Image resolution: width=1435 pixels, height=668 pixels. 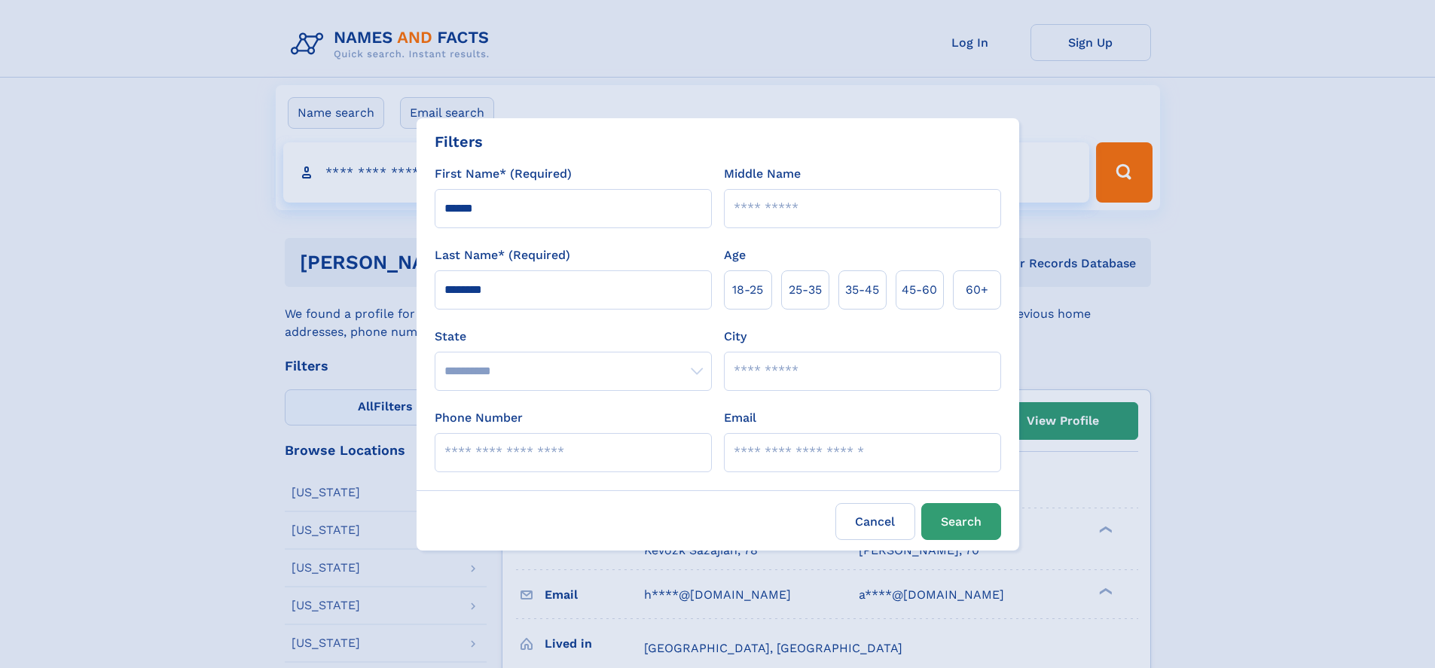 What do you see at coordinates (747, 290) in the screenshot?
I see `span: 18‑25` at bounding box center [747, 290].